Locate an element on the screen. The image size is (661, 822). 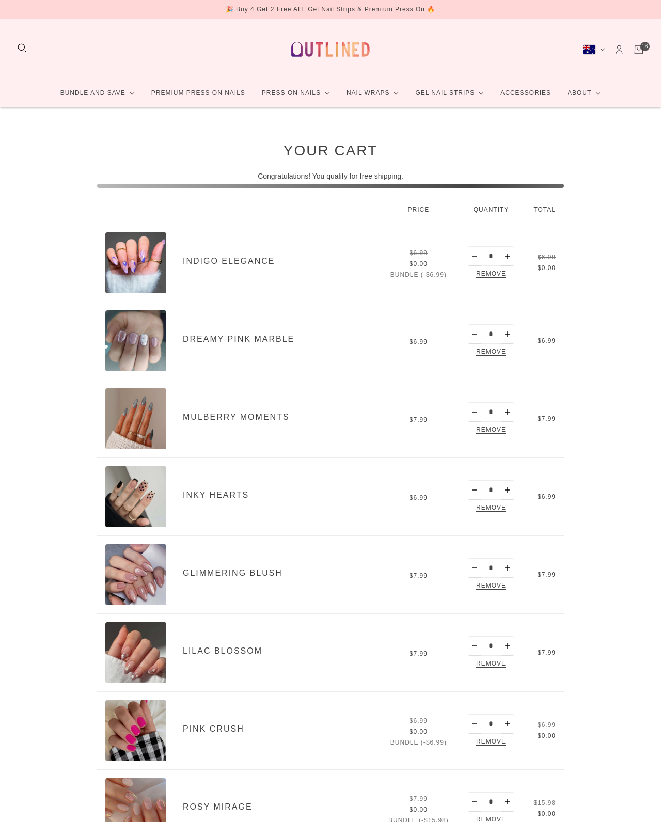
img: Indigo Elegance-Press on Manicure-Outlined is located at coordinates (136, 263).